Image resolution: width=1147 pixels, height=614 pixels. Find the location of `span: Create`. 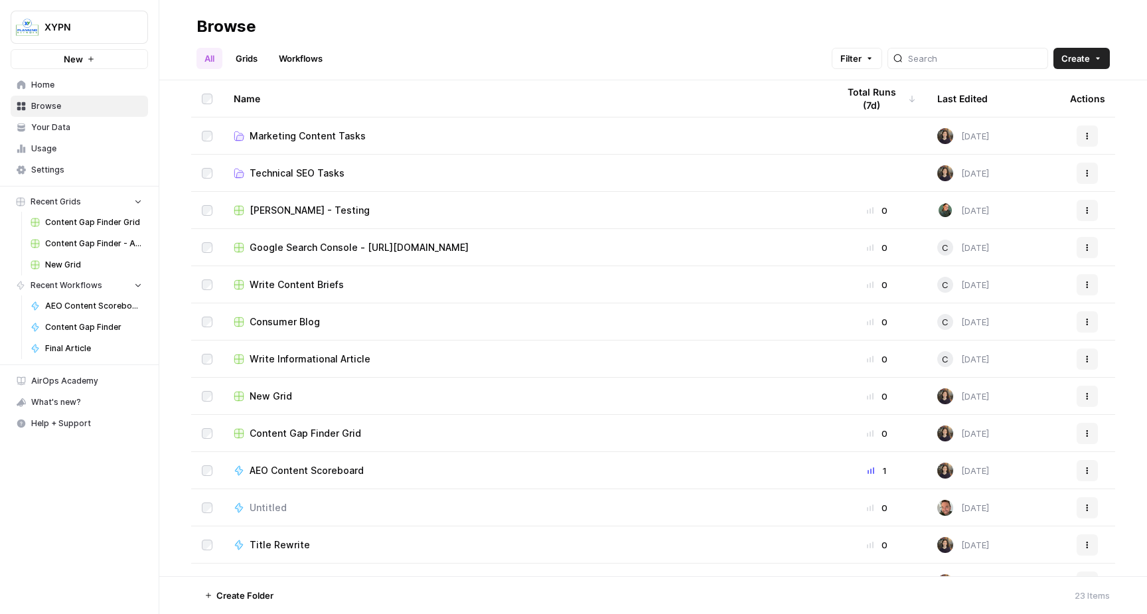

span: Create is located at coordinates (1076, 58).